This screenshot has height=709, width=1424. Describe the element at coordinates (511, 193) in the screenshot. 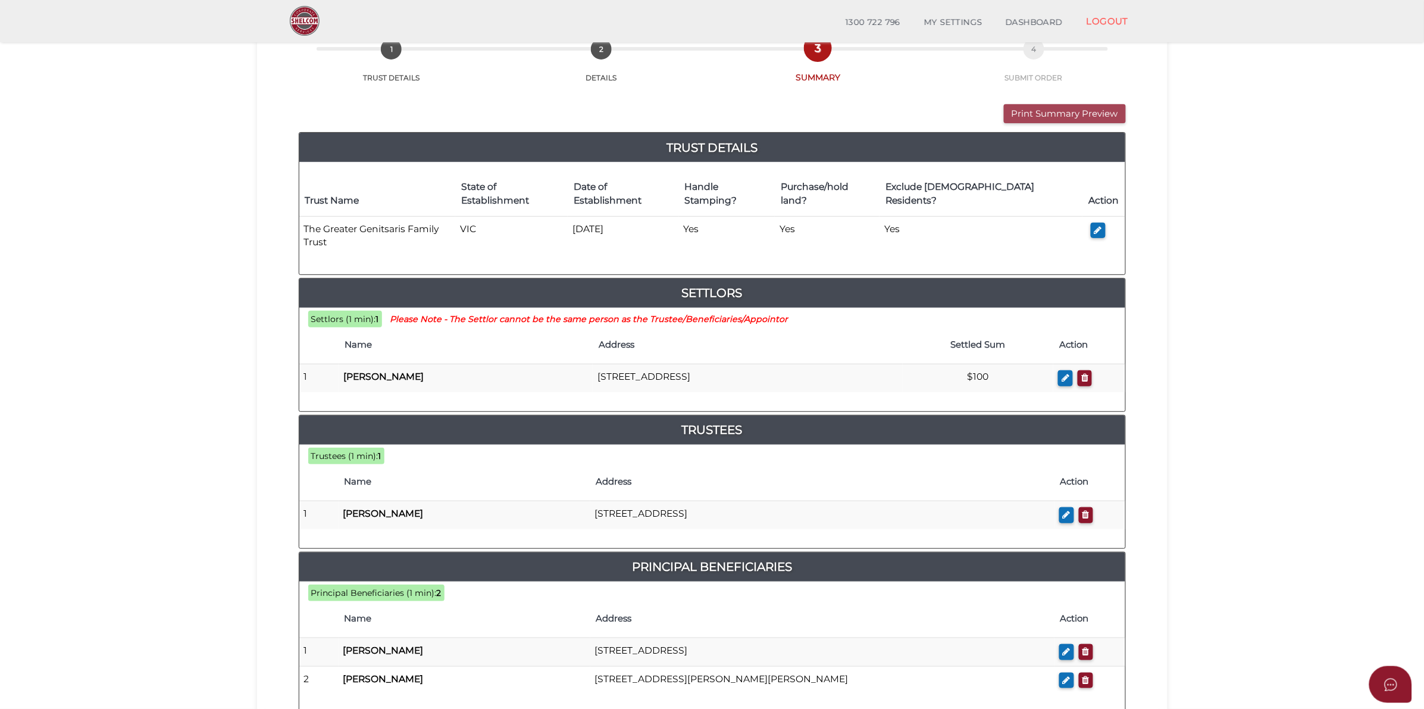

I see `th: State of Establishment` at that location.